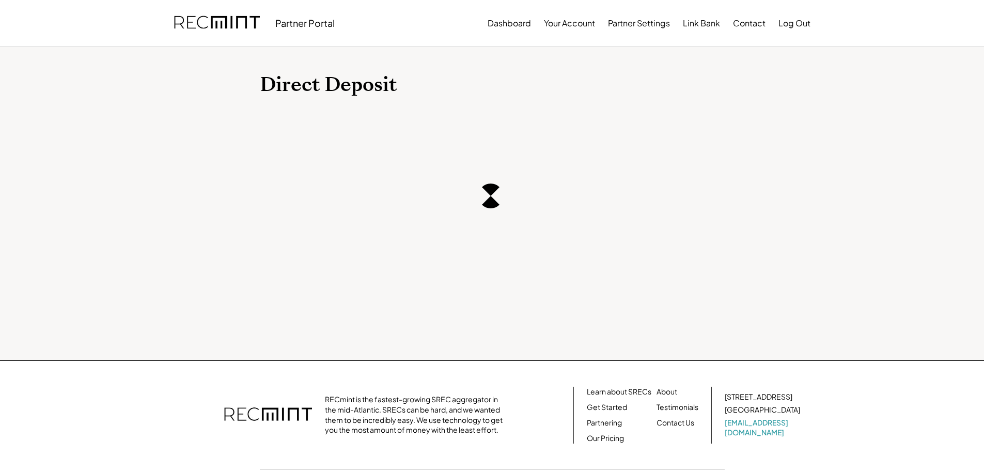 The image size is (984, 471). What do you see at coordinates (569, 23) in the screenshot?
I see `button: Your Account` at bounding box center [569, 23].